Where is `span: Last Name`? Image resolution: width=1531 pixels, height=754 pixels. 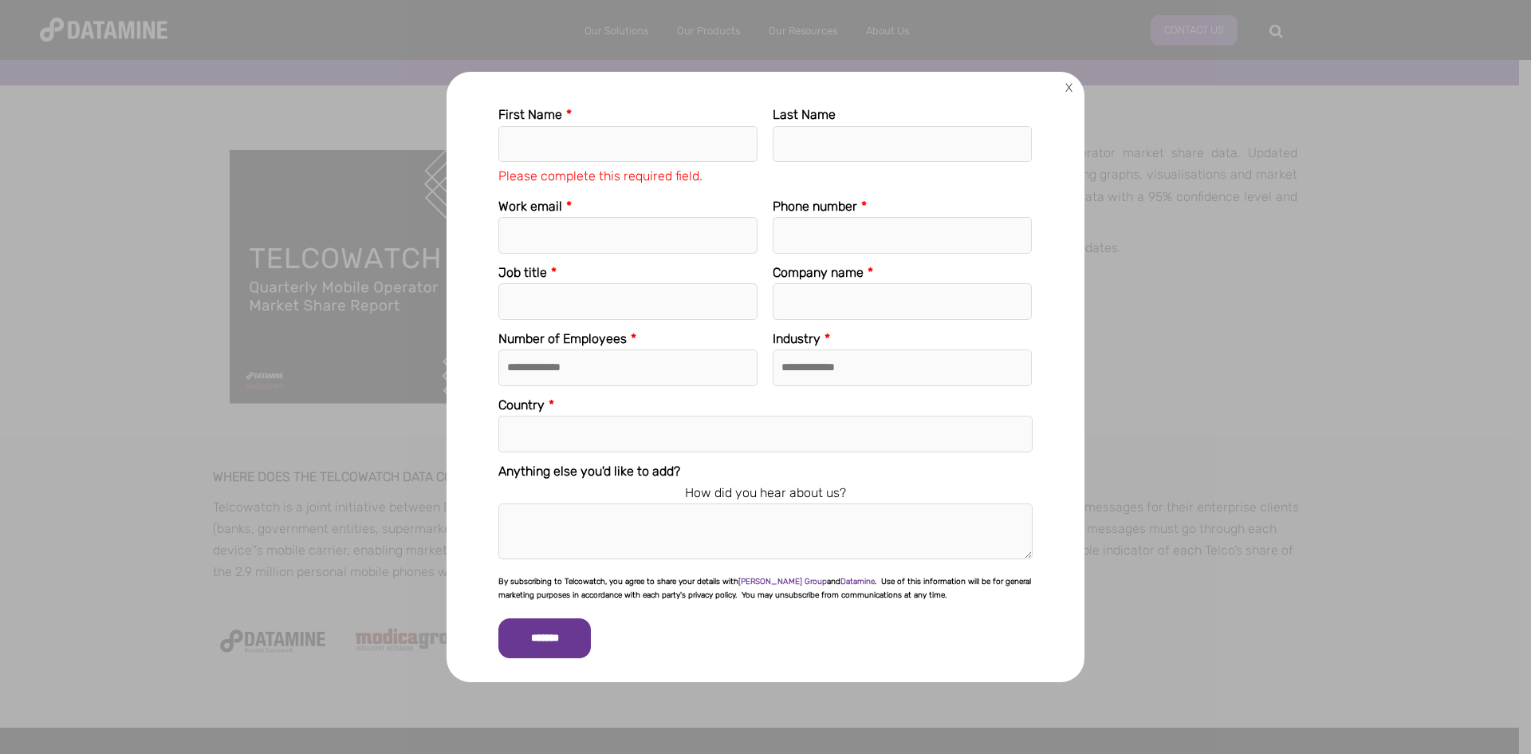
span: Last Name is located at coordinates (804, 114).